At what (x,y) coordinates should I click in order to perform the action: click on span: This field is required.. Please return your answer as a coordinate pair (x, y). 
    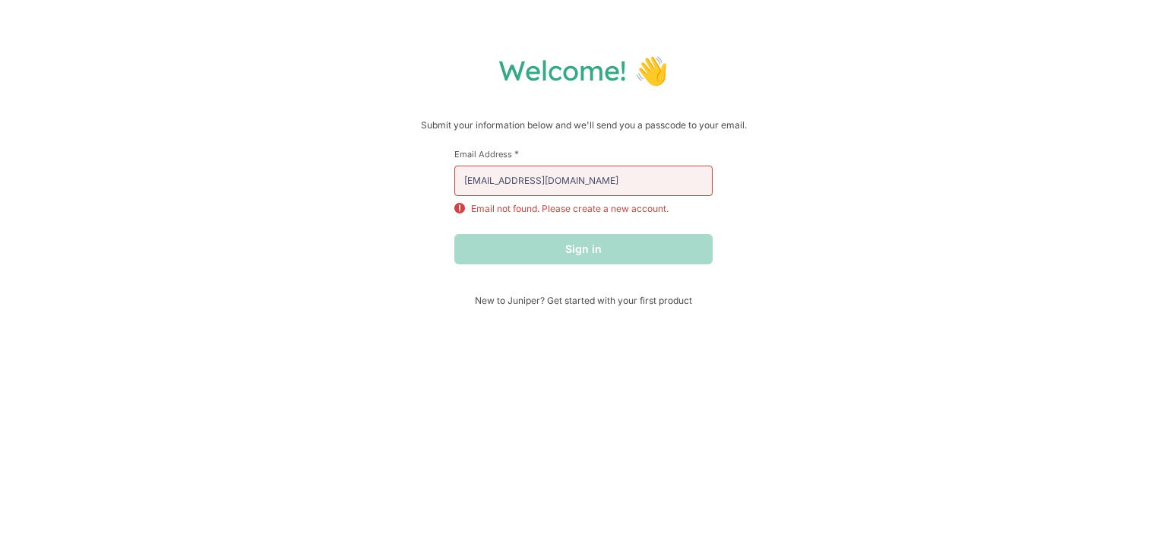
    Looking at the image, I should click on (517, 153).